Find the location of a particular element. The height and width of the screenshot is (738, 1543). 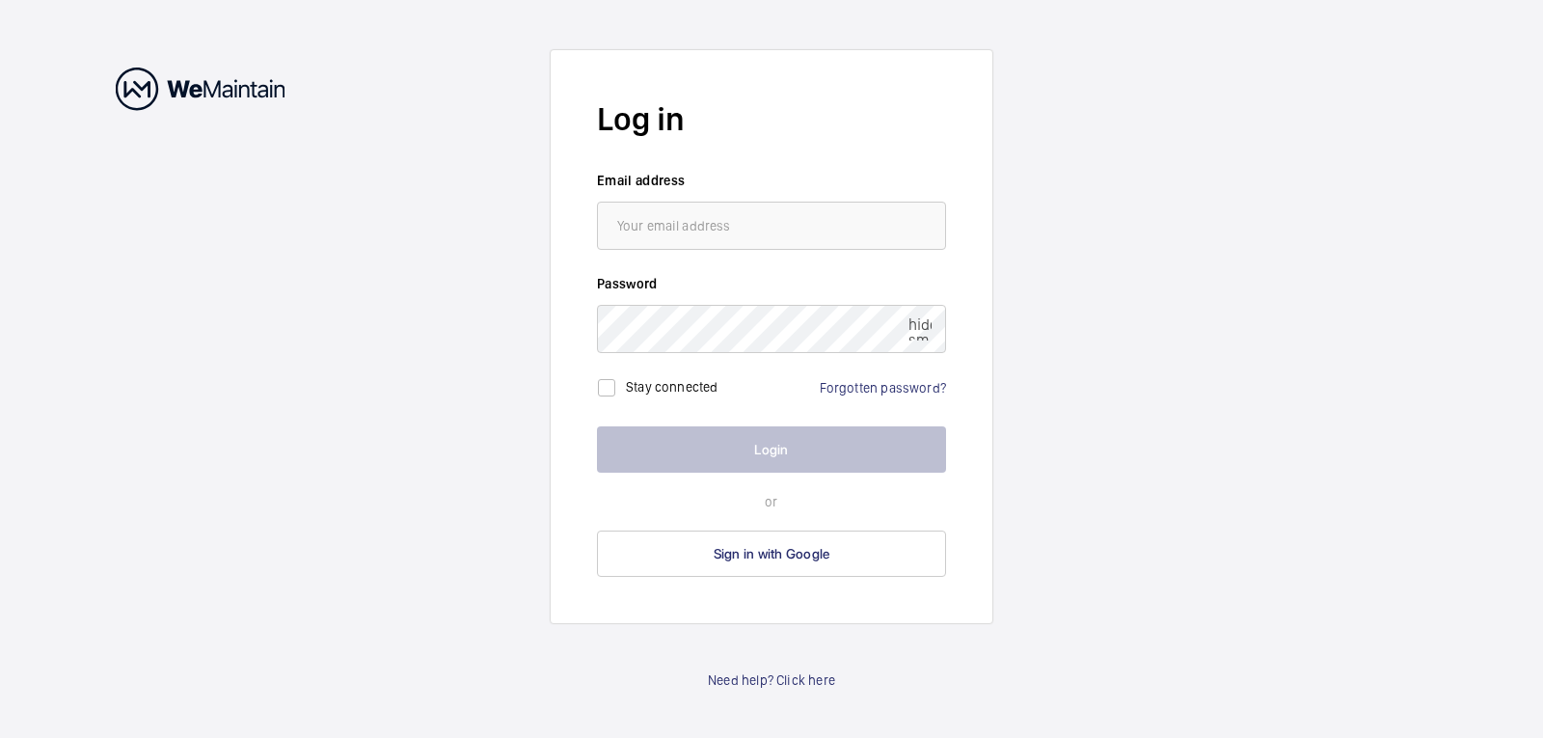

span: Sign in with Google is located at coordinates (771, 553).